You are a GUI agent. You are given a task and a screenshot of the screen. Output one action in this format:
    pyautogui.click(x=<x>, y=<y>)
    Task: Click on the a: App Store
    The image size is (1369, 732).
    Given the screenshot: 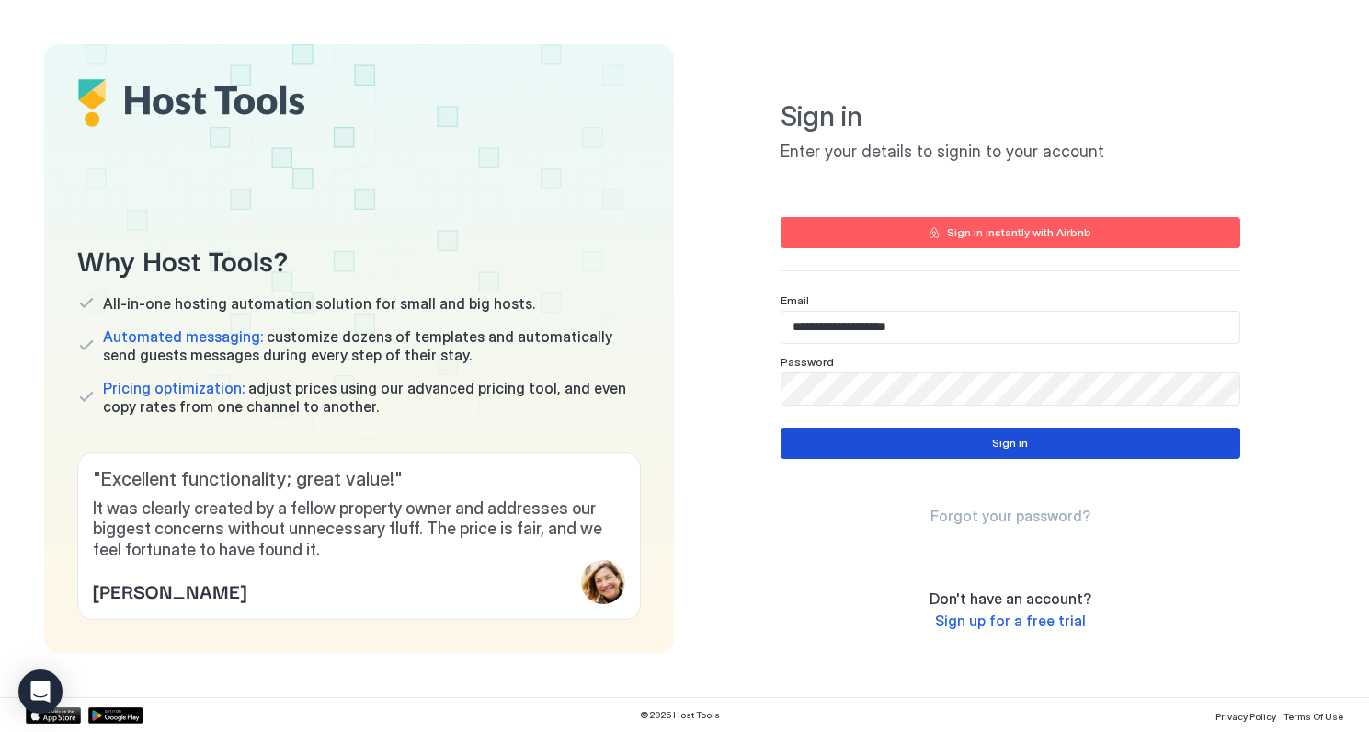 What is the action you would take?
    pyautogui.click(x=53, y=715)
    